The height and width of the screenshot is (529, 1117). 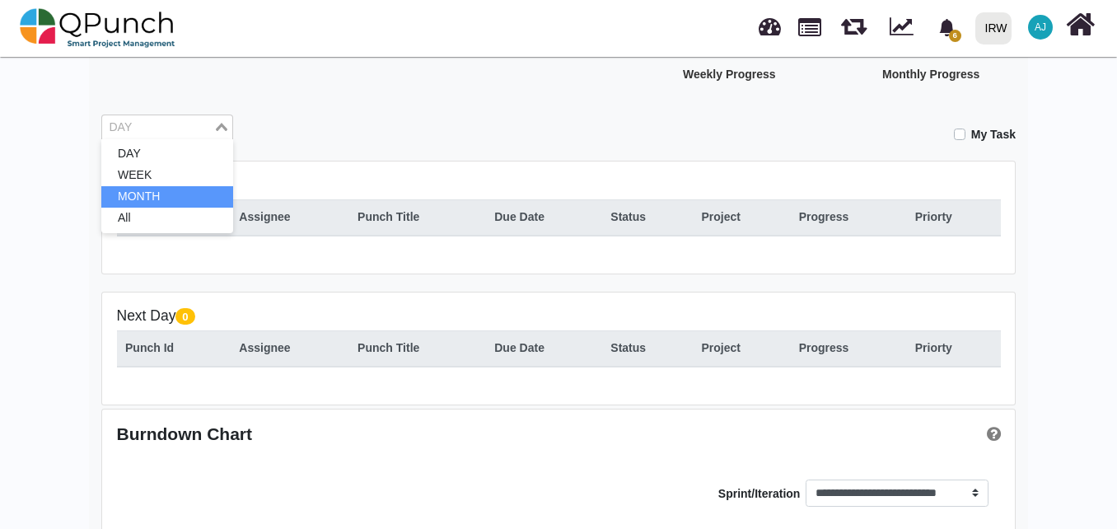 What do you see at coordinates (946, 27) in the screenshot?
I see `div: Notification` at bounding box center [946, 27].